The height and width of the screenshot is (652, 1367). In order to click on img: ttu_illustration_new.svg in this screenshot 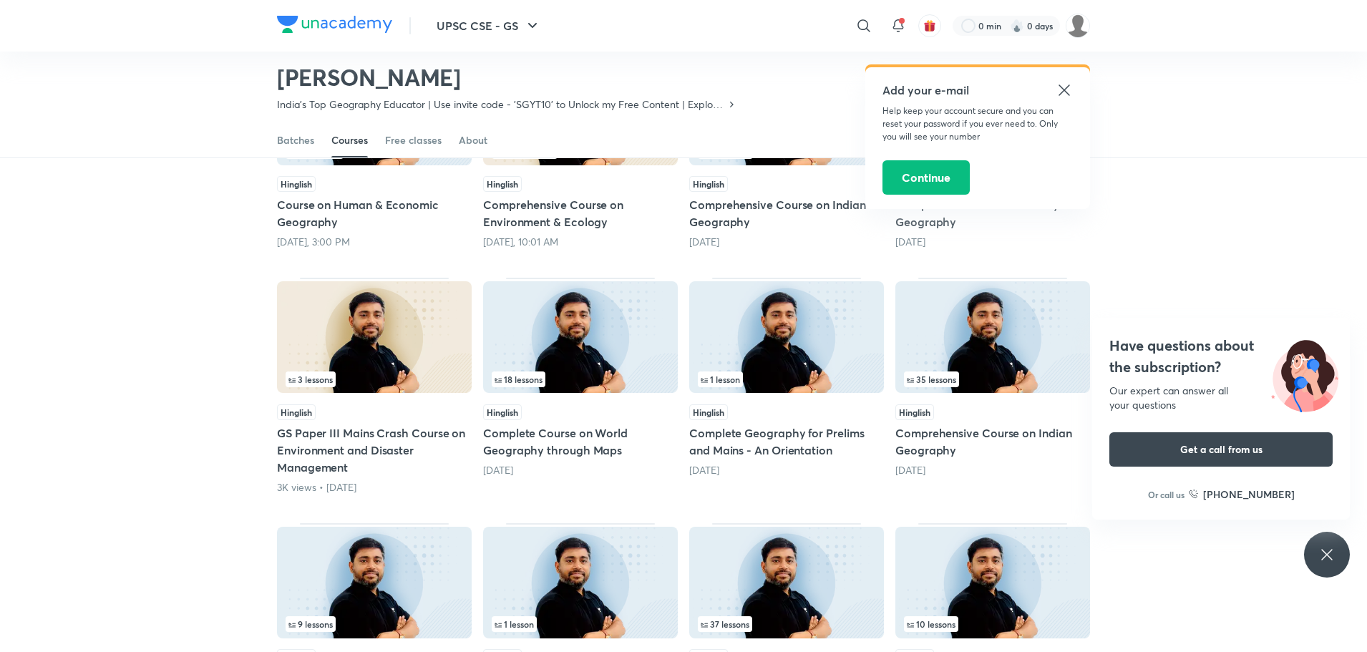, I will do `click(1305, 374)`.